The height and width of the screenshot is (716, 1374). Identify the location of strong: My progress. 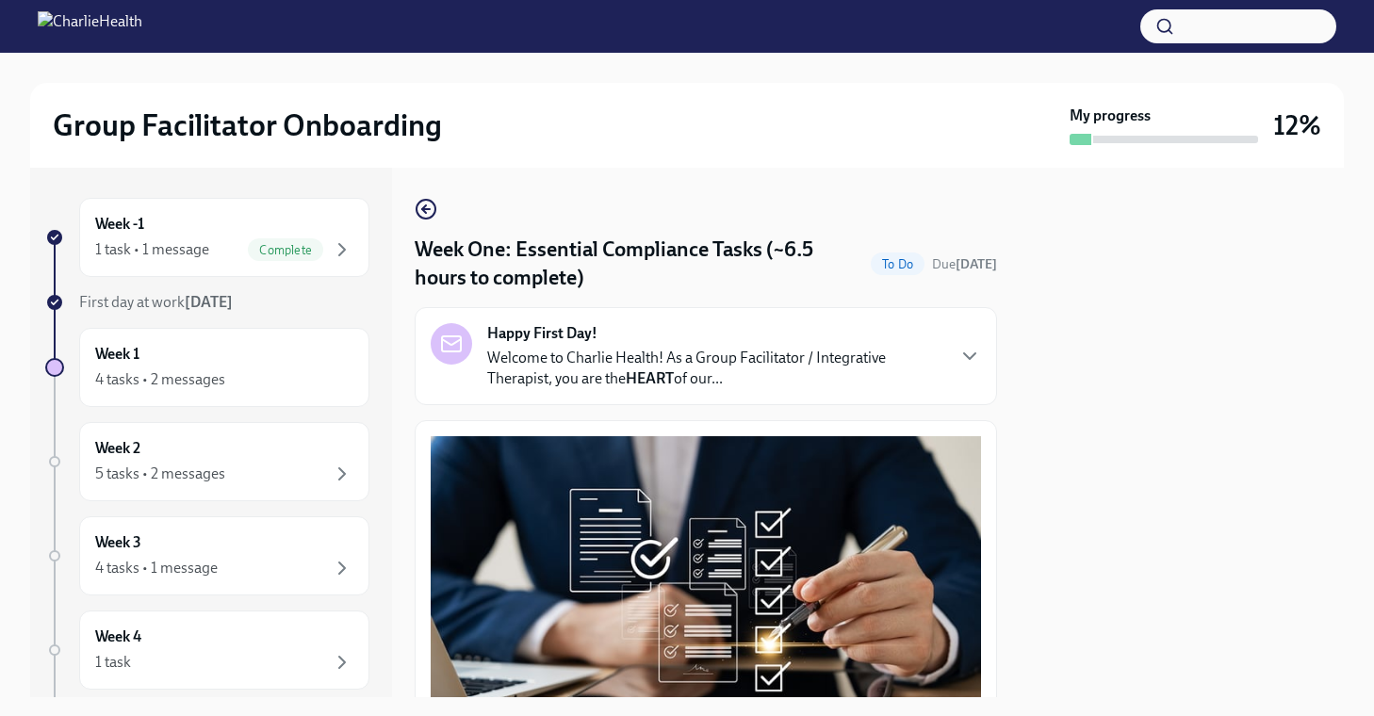
(1110, 116).